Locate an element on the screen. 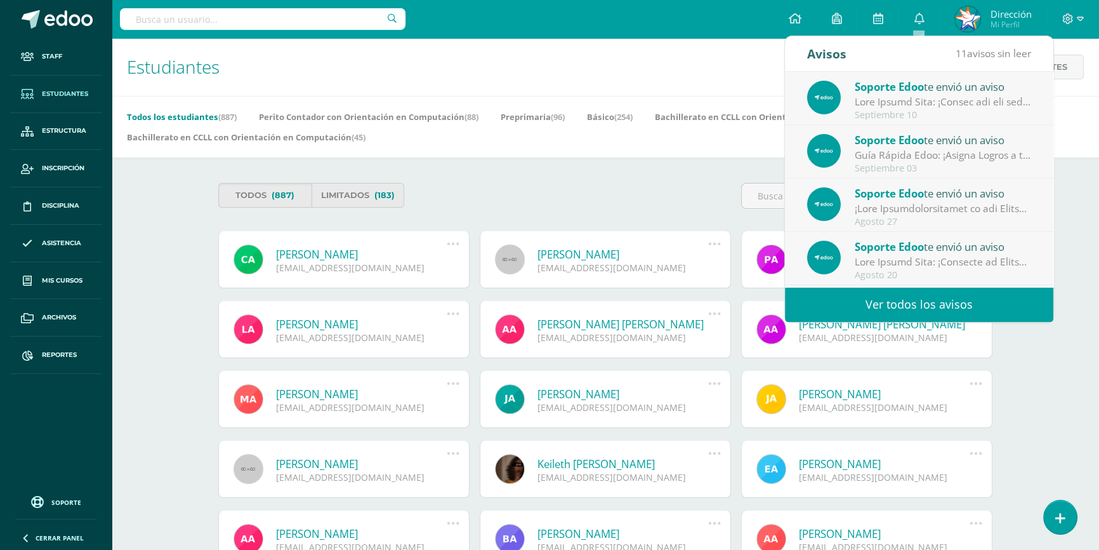 The width and height of the screenshot is (1099, 550). a: Estructura is located at coordinates (56, 131).